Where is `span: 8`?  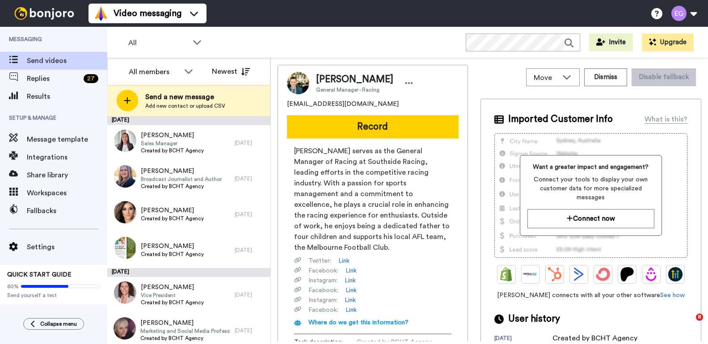 span: 8 is located at coordinates (699, 317).